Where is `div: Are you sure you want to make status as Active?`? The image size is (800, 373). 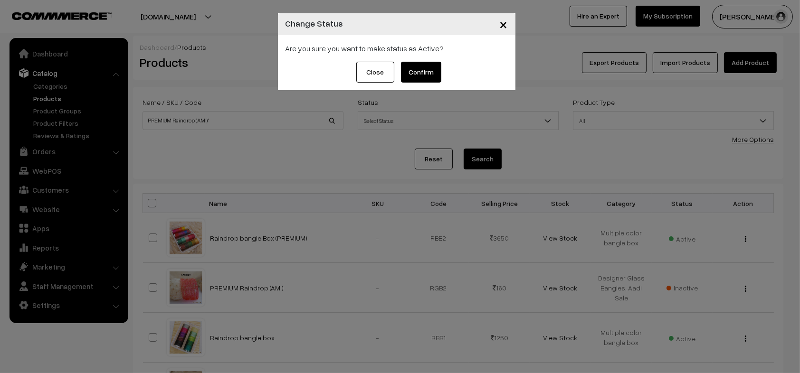 div: Are you sure you want to make status as Active? is located at coordinates (397, 48).